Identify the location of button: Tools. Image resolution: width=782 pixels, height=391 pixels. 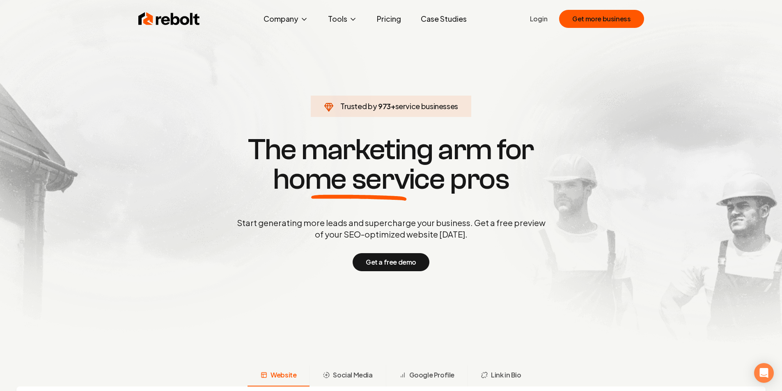
(342, 19).